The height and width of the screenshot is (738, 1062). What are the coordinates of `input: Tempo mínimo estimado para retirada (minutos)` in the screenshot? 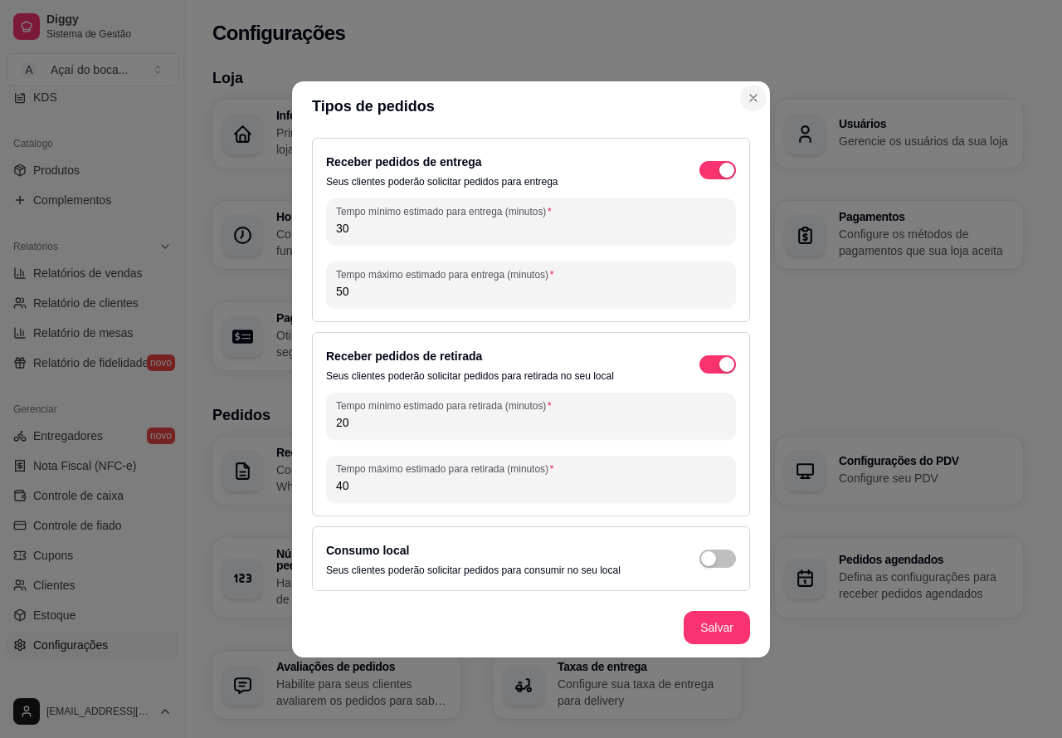 It's located at (531, 422).